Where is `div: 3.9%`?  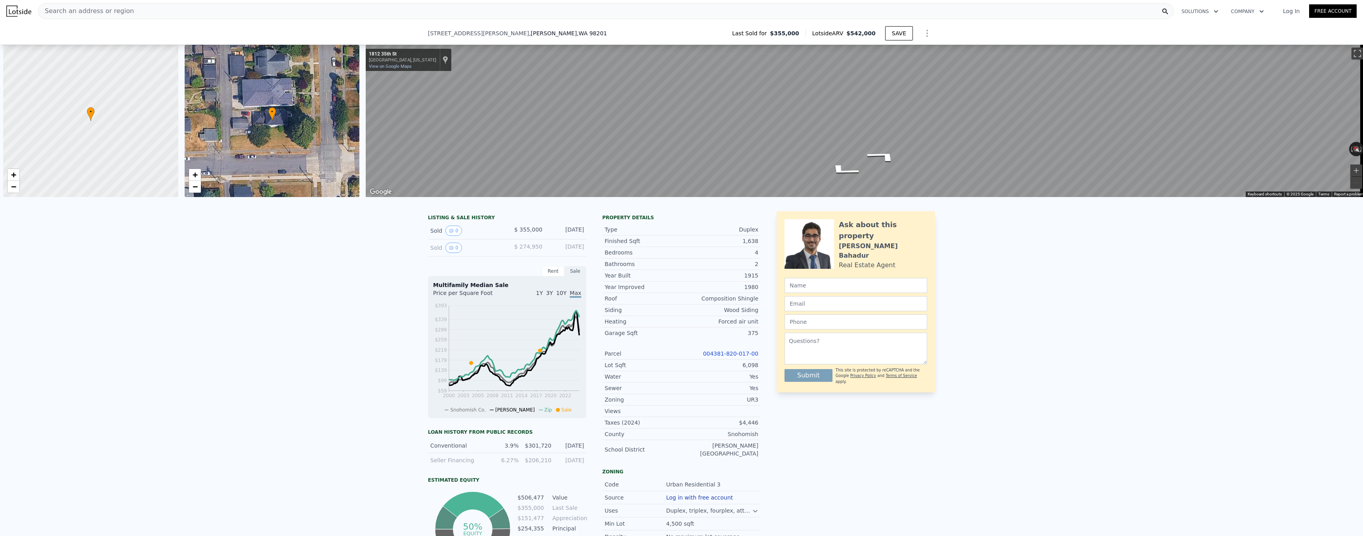
div: 3.9% is located at coordinates (505, 445).